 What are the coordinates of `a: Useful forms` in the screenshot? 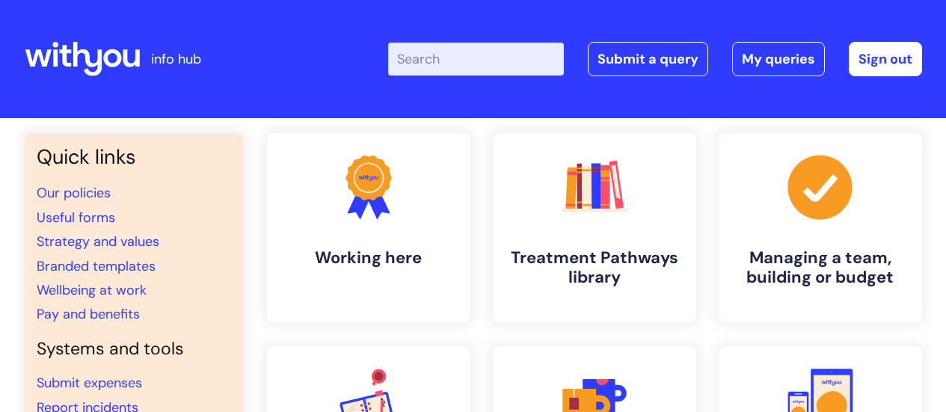 It's located at (75, 218).